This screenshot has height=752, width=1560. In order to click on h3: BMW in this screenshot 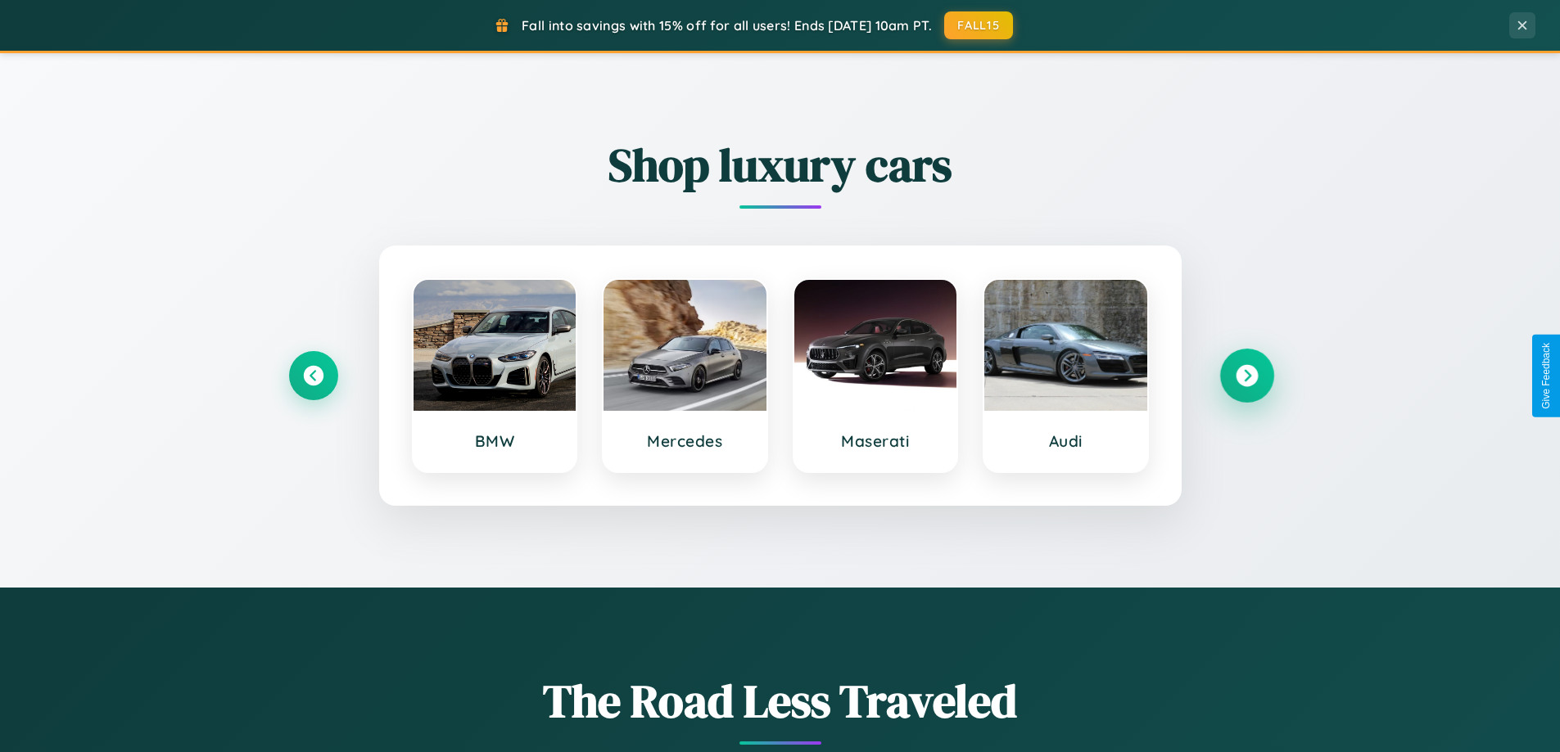, I will do `click(494, 441)`.